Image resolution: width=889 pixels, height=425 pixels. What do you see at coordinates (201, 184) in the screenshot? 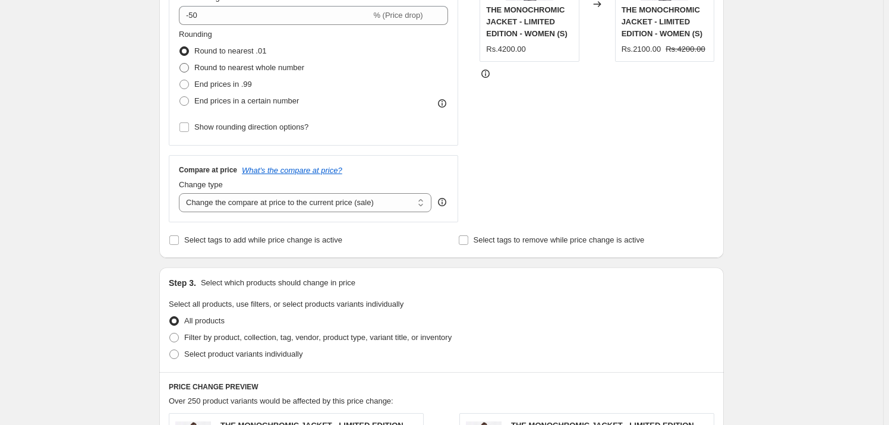
I see `span: Change type` at bounding box center [201, 184].